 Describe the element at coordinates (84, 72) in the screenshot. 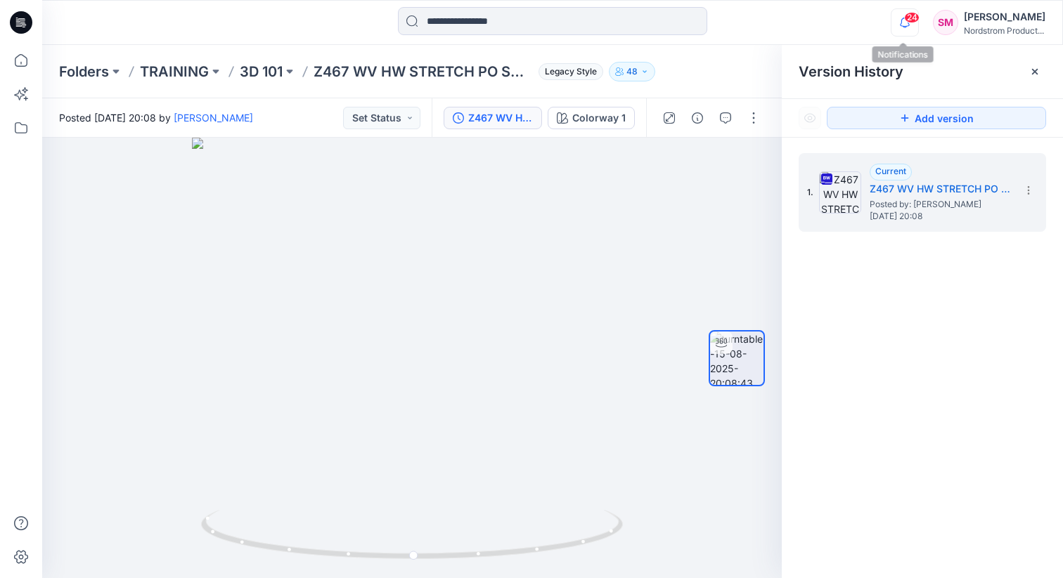

I see `p: Folders` at that location.